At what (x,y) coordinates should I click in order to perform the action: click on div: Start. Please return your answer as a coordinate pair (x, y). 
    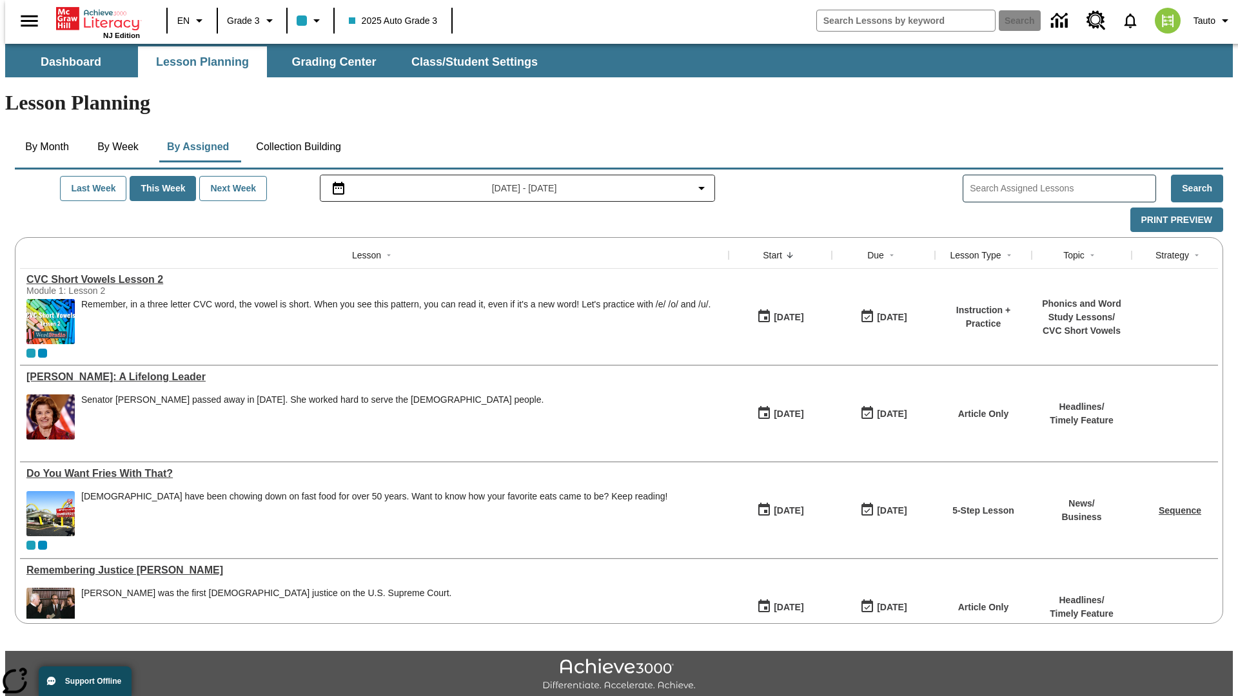
    Looking at the image, I should click on (772, 255).